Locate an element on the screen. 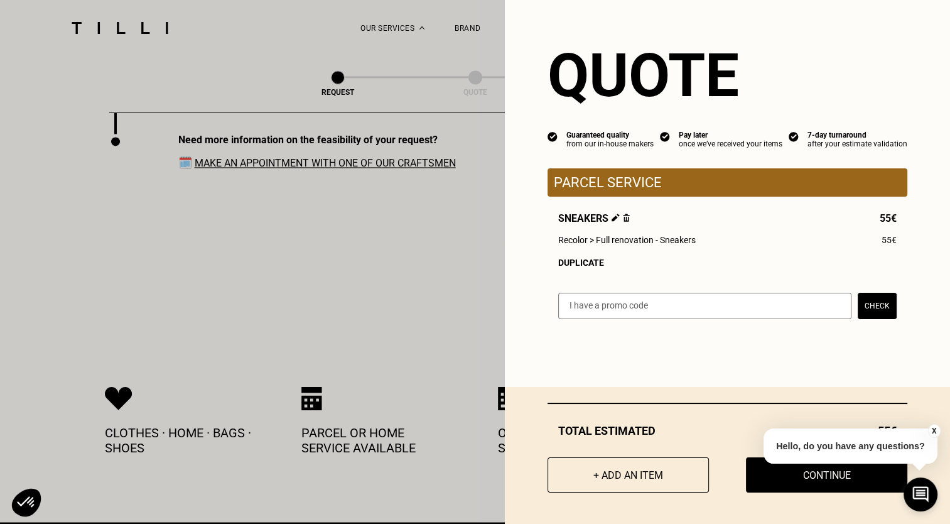 The image size is (950, 524). input: I have a promo code is located at coordinates (705, 306).